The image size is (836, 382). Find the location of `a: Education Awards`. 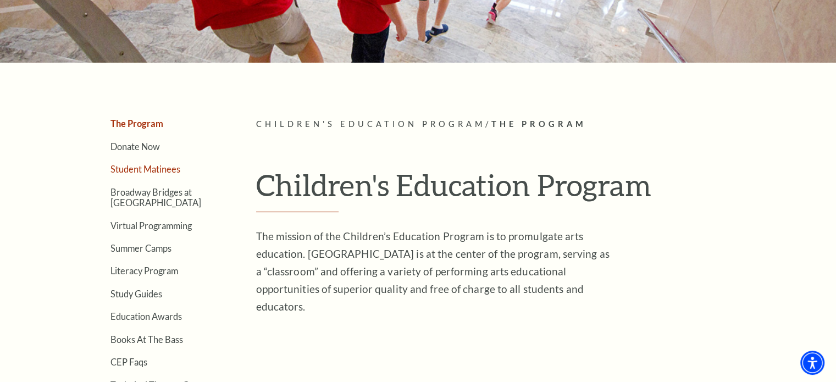

a: Education Awards is located at coordinates (146, 316).